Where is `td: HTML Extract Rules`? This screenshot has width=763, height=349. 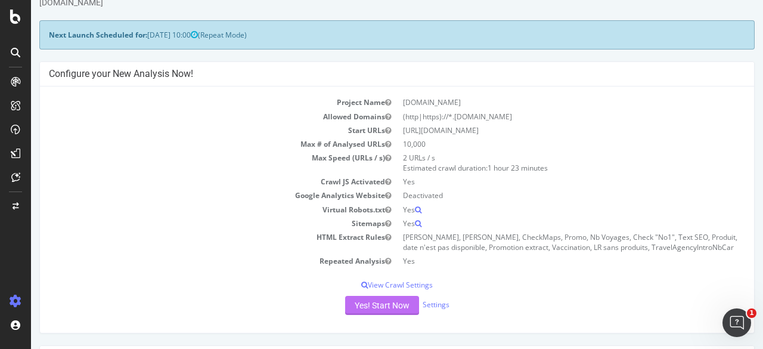
td: HTML Extract Rules is located at coordinates (192, 242).